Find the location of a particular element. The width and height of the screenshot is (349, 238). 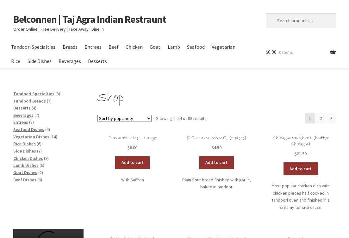

span: Rice Dishes is located at coordinates (24, 144).